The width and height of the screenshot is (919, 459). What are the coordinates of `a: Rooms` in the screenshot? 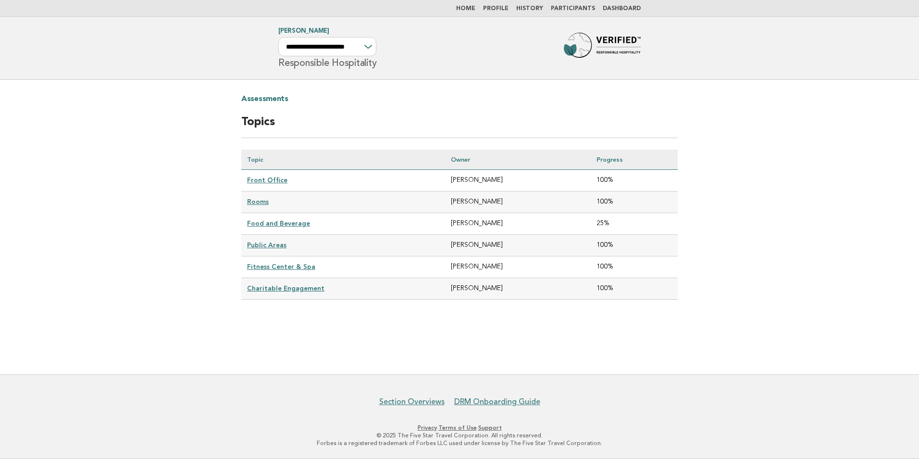 It's located at (258, 201).